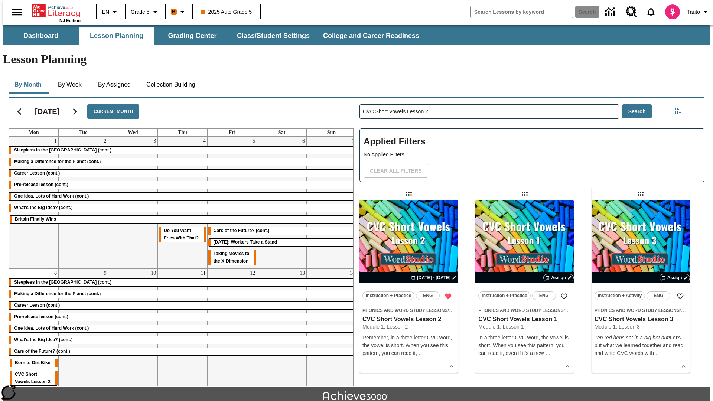  Describe the element at coordinates (694, 12) in the screenshot. I see `span: Tauto` at that location.